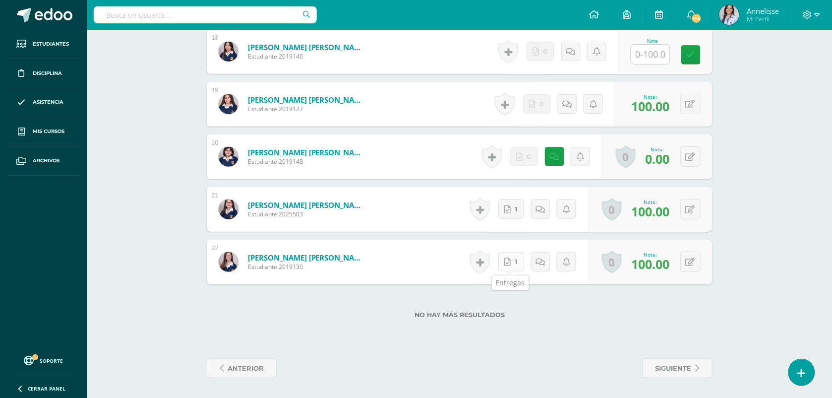 The width and height of the screenshot is (832, 398). I want to click on span: Annelisse, so click(763, 11).